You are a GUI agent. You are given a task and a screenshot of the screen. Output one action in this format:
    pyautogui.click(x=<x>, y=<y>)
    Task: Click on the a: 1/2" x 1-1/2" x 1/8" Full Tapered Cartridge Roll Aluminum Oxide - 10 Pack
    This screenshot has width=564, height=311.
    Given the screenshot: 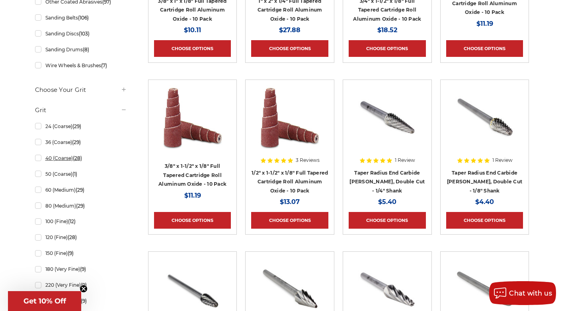 What is the action you would take?
    pyautogui.click(x=290, y=182)
    